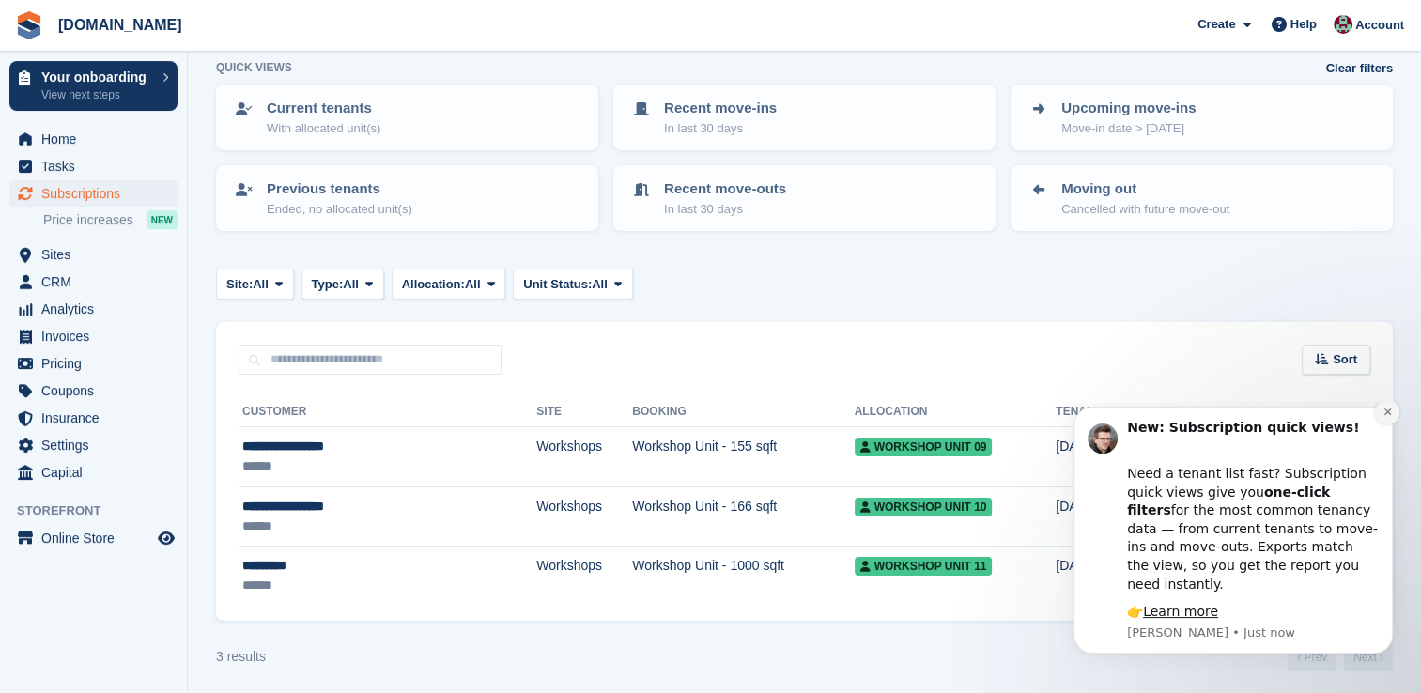 The height and width of the screenshot is (693, 1421). Describe the element at coordinates (208, 118) in the screenshot. I see `div: Message content` at that location.